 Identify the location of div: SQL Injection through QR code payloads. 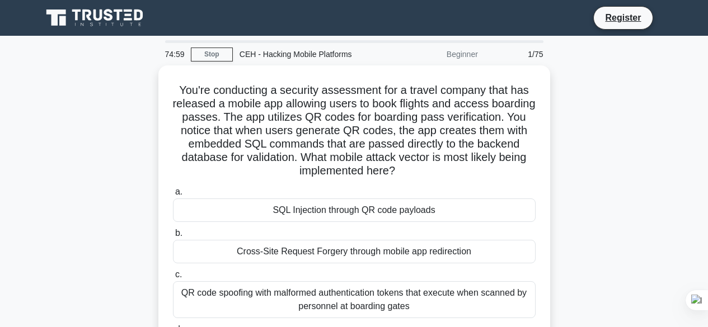
(354, 210).